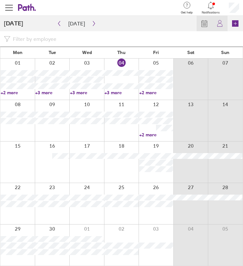 This screenshot has width=243, height=266. I want to click on span: Notifications, so click(210, 13).